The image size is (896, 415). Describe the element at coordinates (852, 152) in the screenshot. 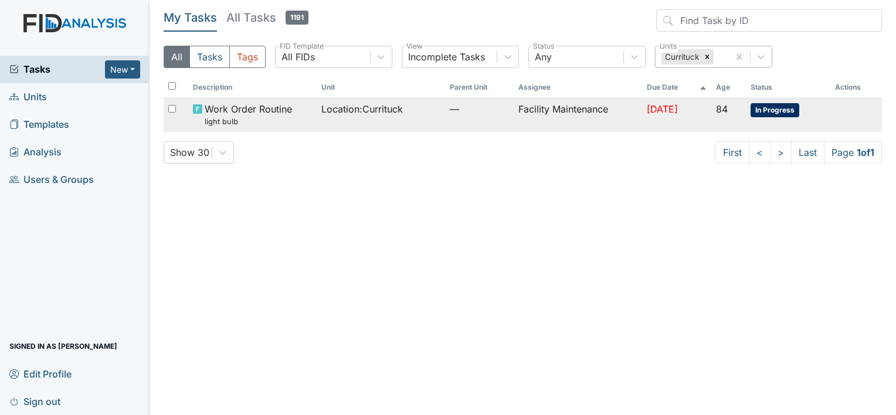

I see `span: Page` at that location.